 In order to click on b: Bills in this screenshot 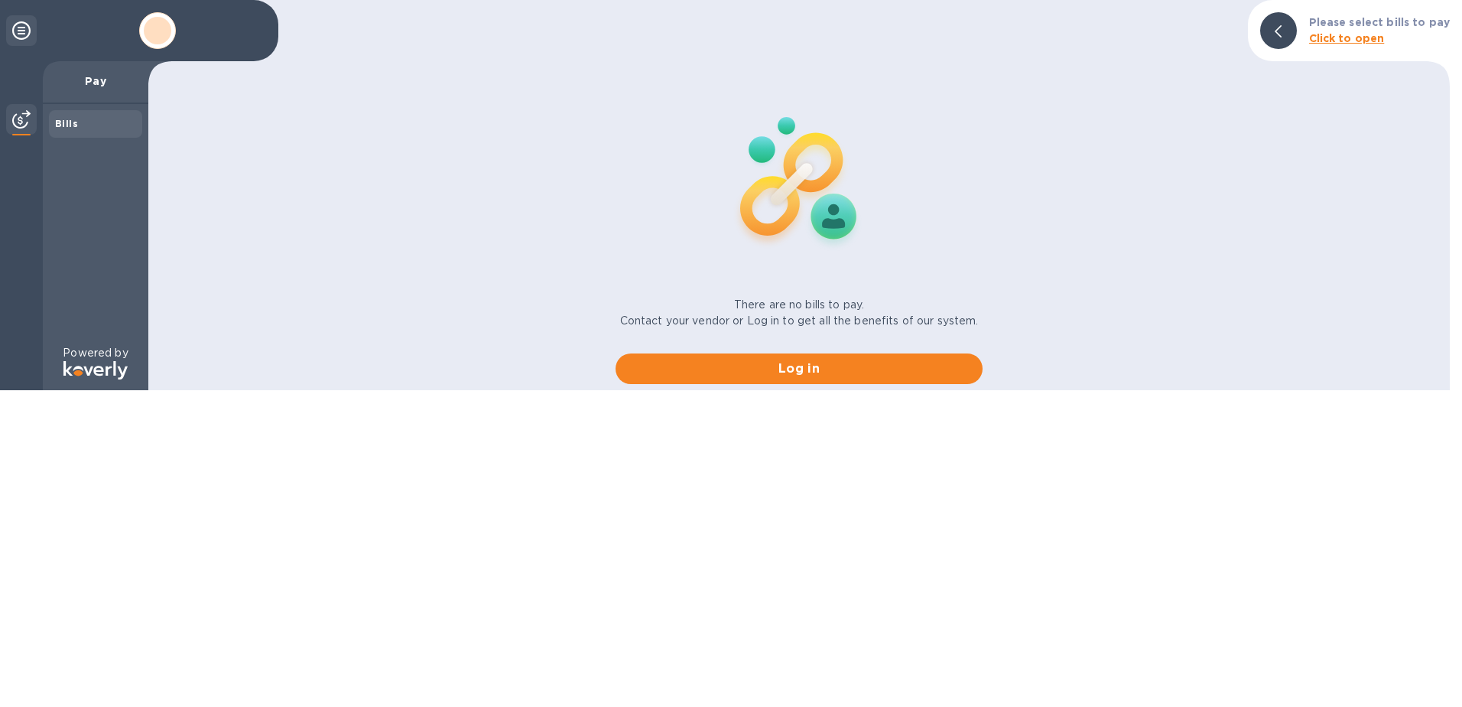, I will do `click(67, 123)`.